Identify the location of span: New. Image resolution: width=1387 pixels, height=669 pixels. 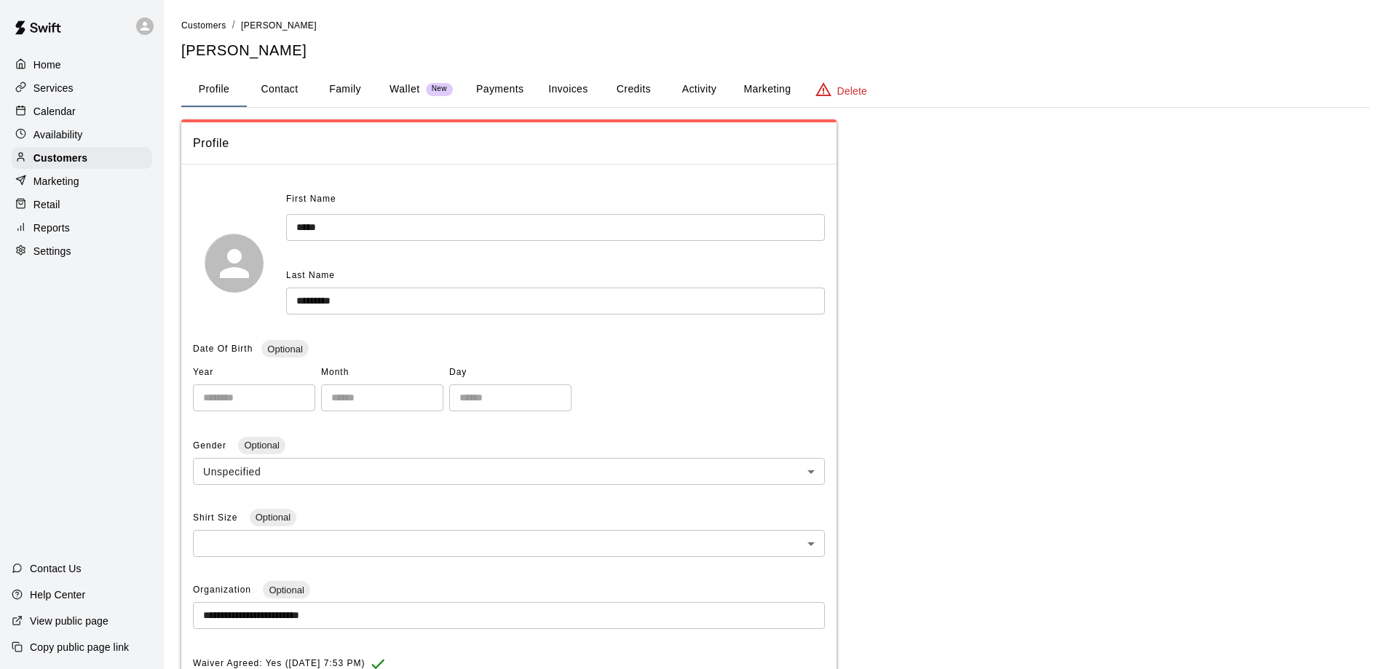
(439, 89).